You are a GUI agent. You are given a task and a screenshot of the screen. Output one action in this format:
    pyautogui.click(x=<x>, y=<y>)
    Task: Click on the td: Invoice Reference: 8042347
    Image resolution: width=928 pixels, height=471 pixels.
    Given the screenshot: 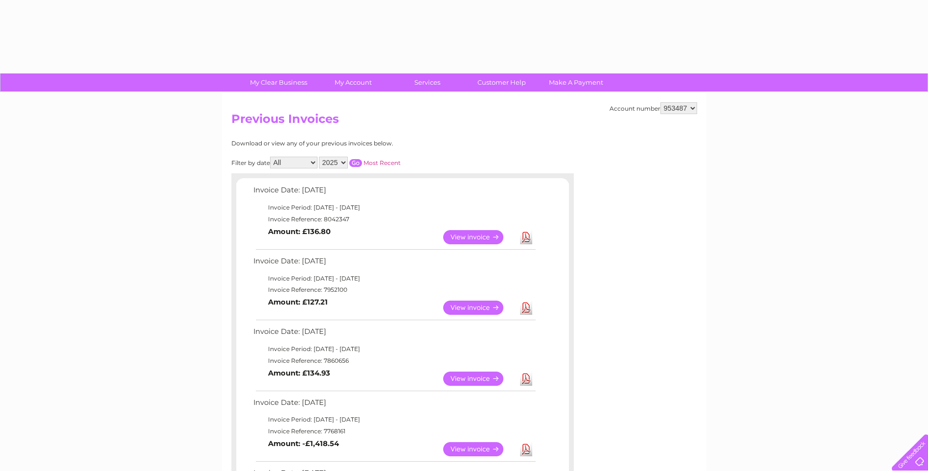 What is the action you would take?
    pyautogui.click(x=394, y=219)
    